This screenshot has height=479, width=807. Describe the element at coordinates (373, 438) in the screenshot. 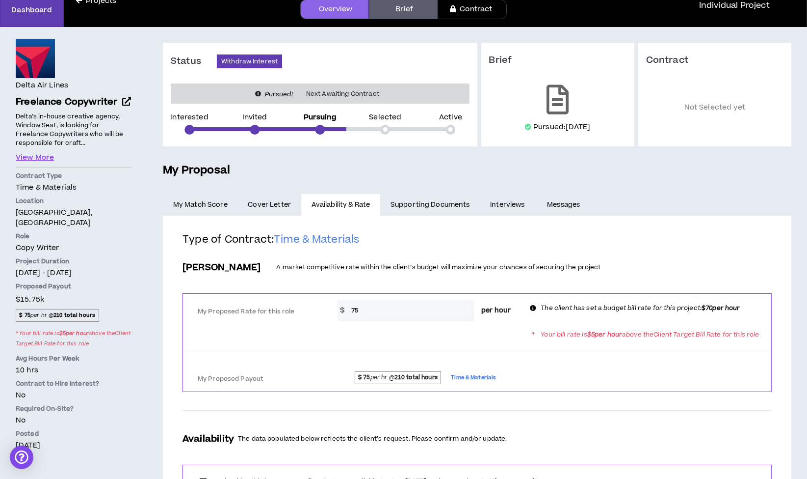

I see `p: The data populated below reflects the client’s request. Please confirm and/or update.` at that location.